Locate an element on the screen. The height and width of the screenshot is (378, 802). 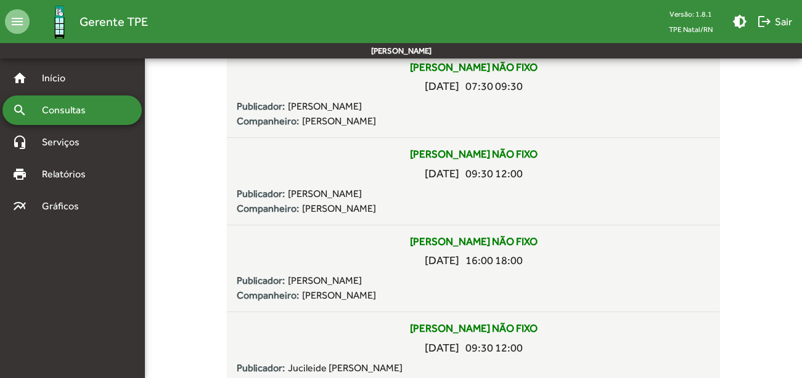
mat-icon: menu is located at coordinates (17, 22).